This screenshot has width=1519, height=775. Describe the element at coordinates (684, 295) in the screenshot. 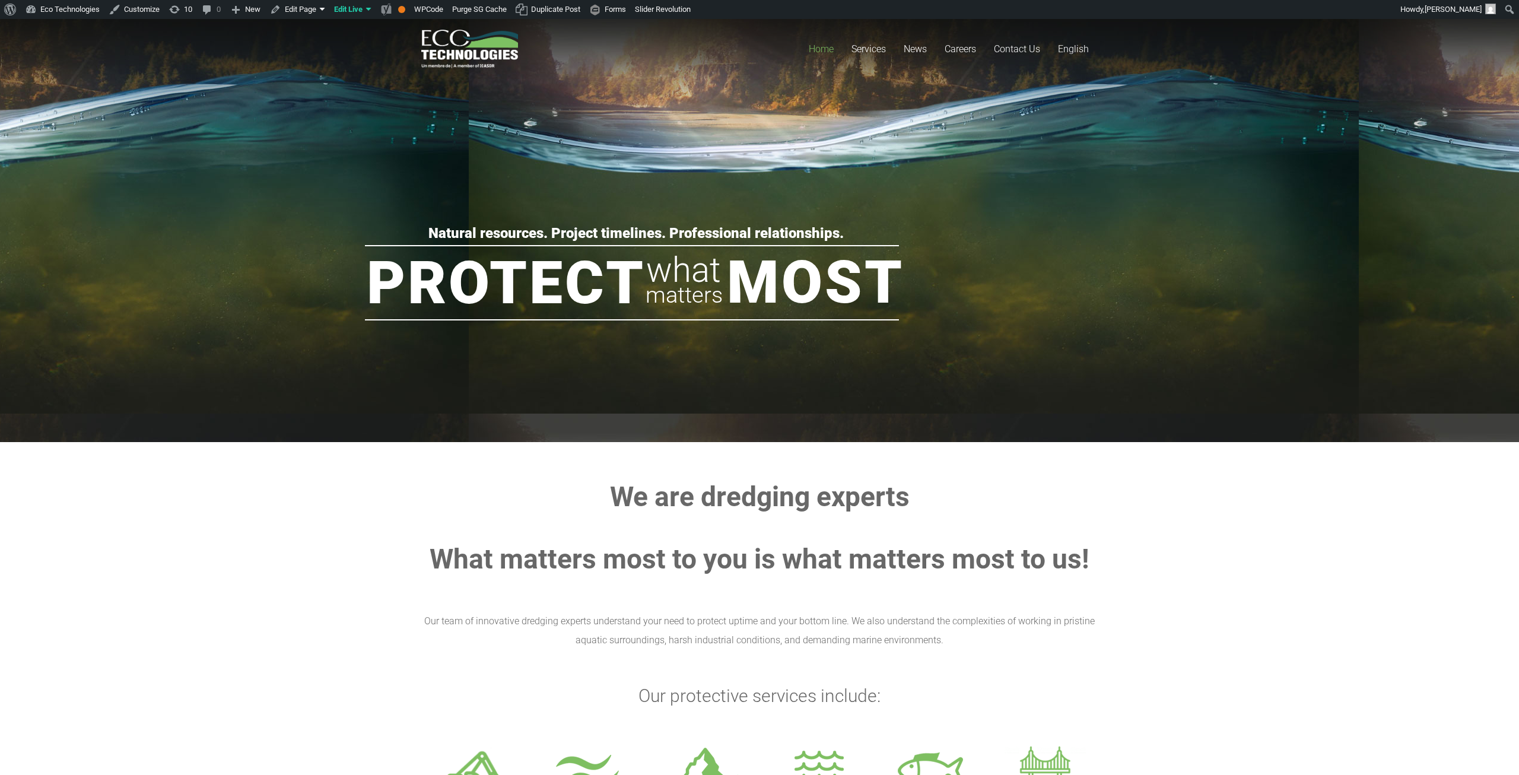

I see `rs-layer: matters` at that location.